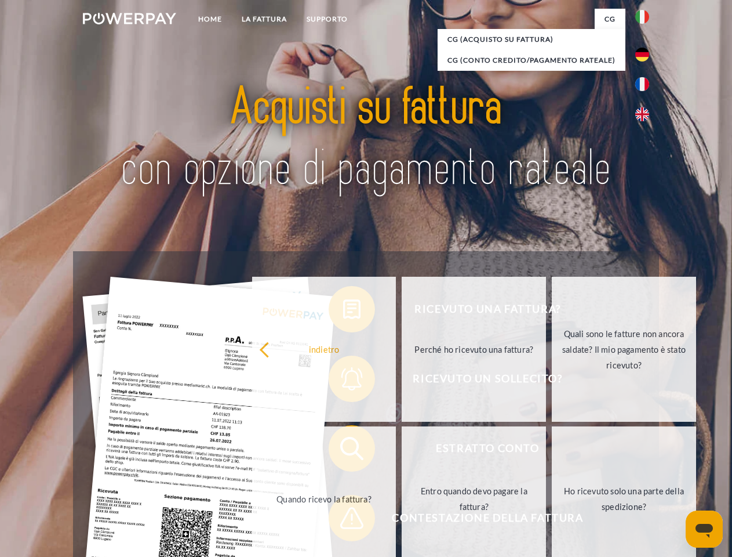  What do you see at coordinates (324, 349) in the screenshot?
I see `div: indietro` at bounding box center [324, 349].